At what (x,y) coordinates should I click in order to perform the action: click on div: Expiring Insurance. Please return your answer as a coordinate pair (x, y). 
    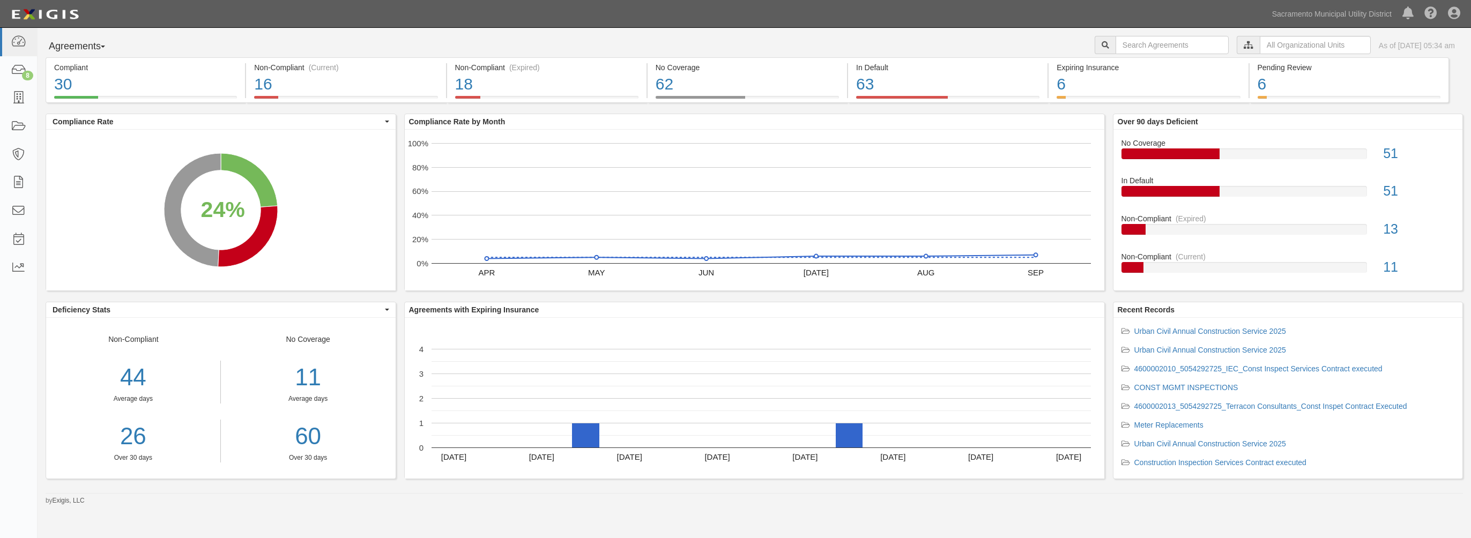
    Looking at the image, I should click on (1148, 68).